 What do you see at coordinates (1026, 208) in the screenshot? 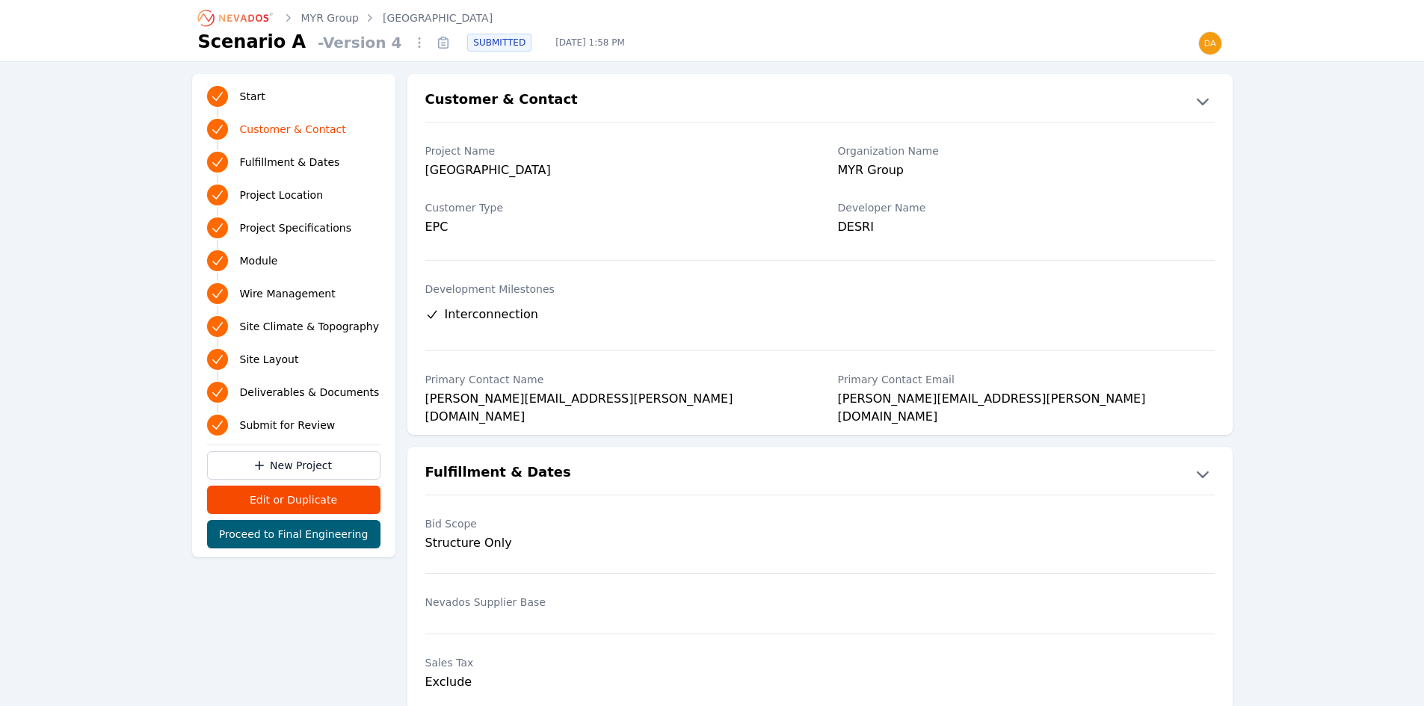
I see `label: Developer Name` at bounding box center [1026, 208].